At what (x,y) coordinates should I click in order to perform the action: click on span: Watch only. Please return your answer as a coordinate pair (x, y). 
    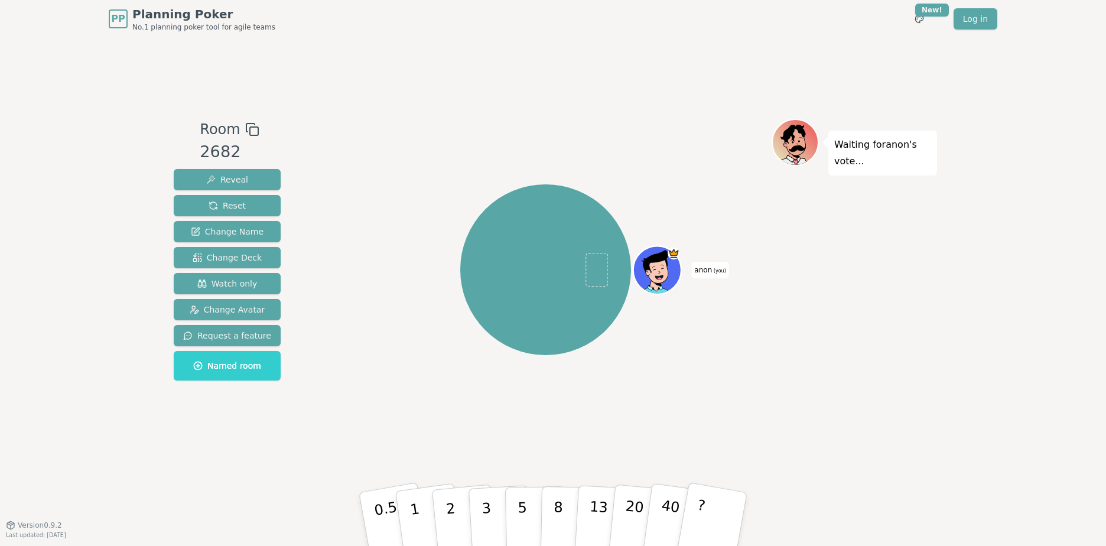
    Looking at the image, I should click on (228, 284).